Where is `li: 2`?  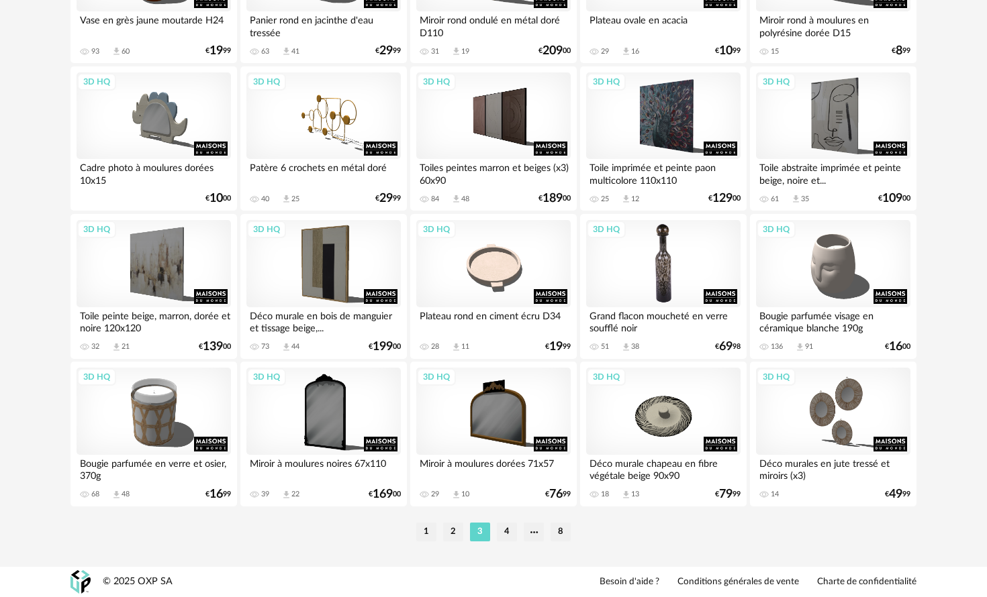
li: 2 is located at coordinates (453, 532).